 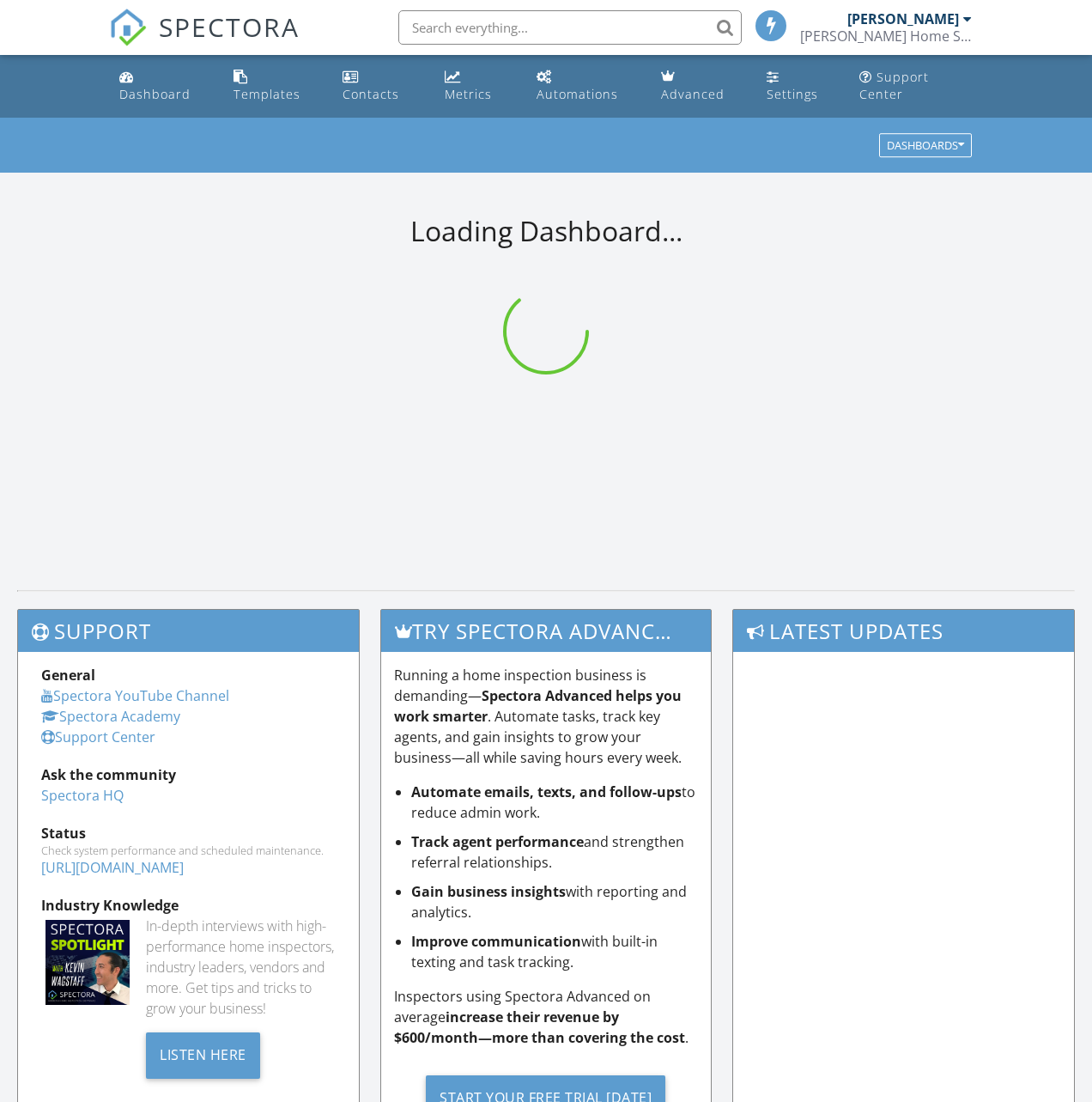 I want to click on p: Running a home inspection business is demanding— . Automate tasks, track key agents, and gain ins..., so click(x=546, y=717).